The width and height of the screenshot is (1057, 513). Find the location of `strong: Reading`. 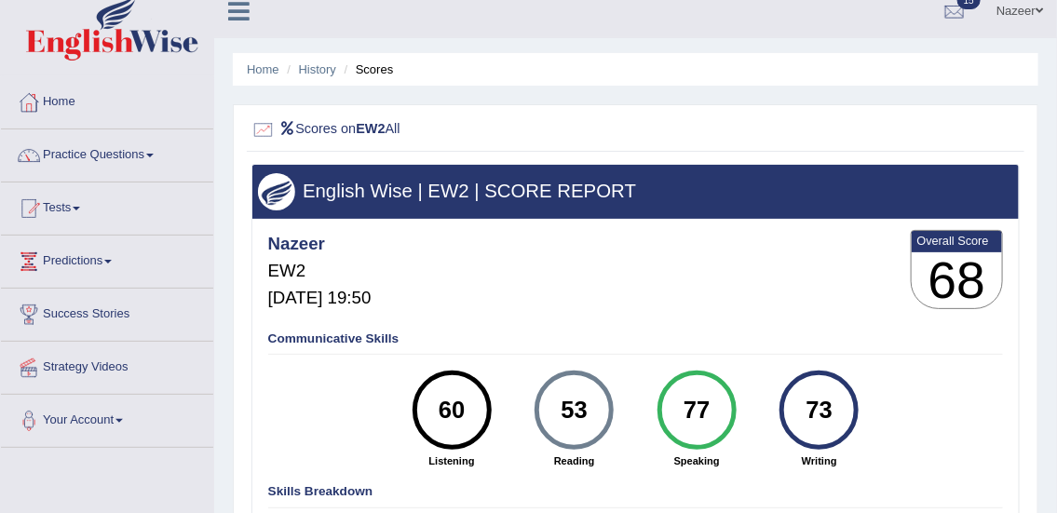

strong: Reading is located at coordinates (573, 461).